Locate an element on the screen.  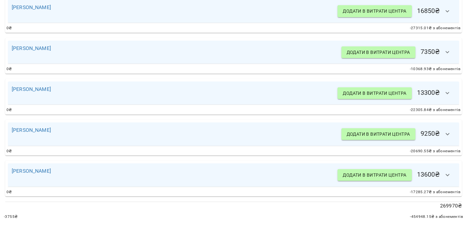
h6: 13600 ₴ is located at coordinates (396, 175).